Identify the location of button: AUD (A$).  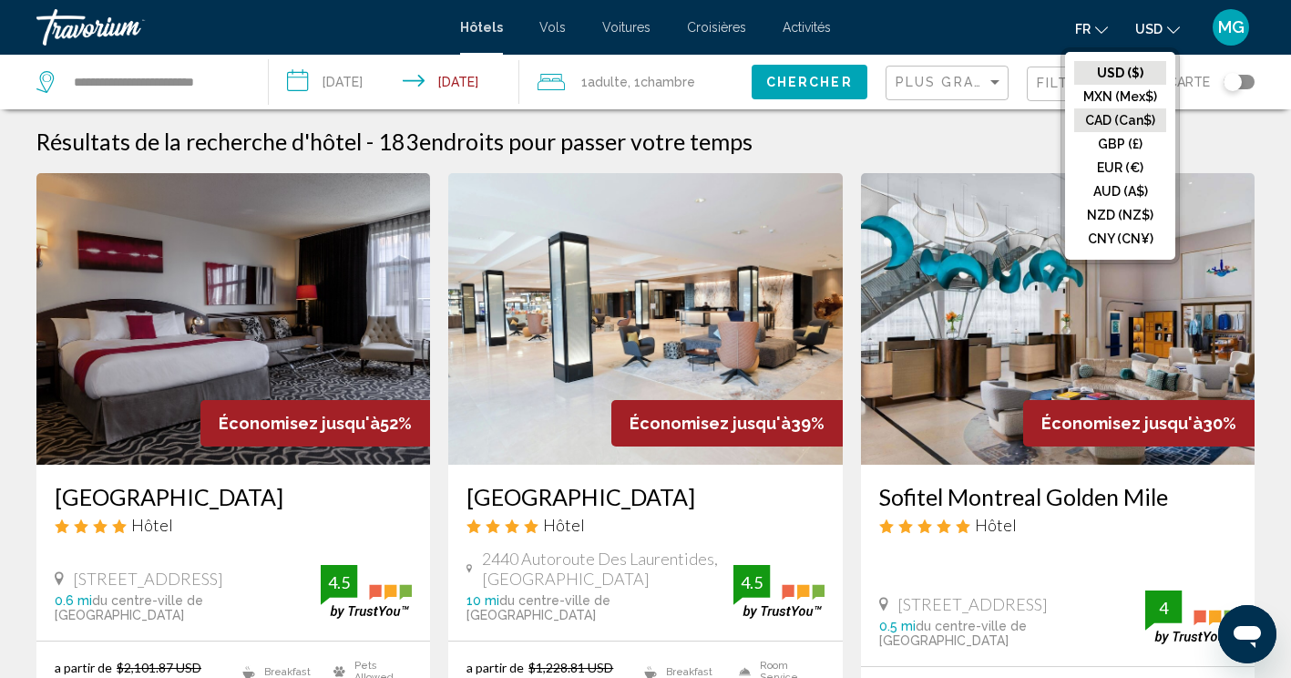
(1120, 191).